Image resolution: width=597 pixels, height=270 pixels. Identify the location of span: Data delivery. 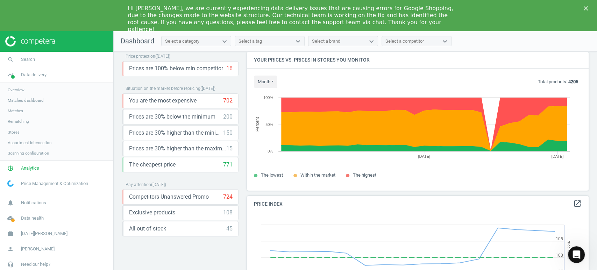
(34, 75).